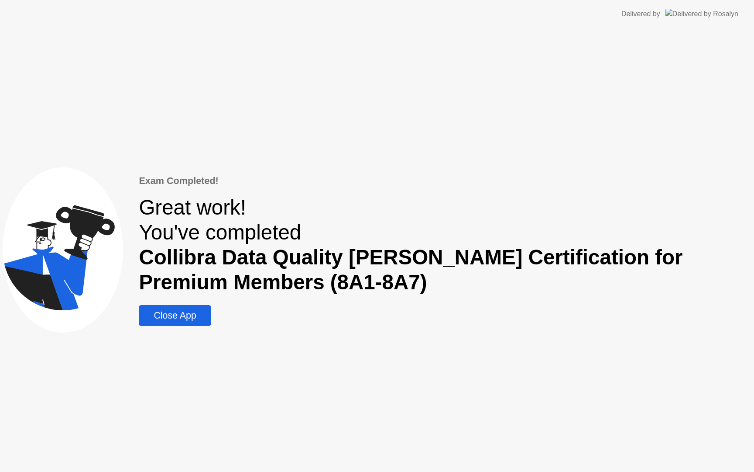 The height and width of the screenshot is (472, 754). I want to click on div: Delivered by, so click(641, 14).